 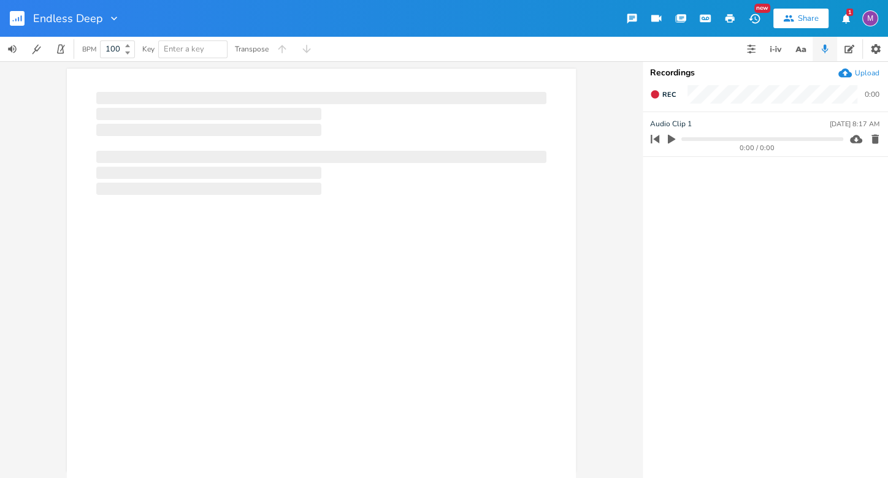 I want to click on button: Upload, so click(x=858, y=73).